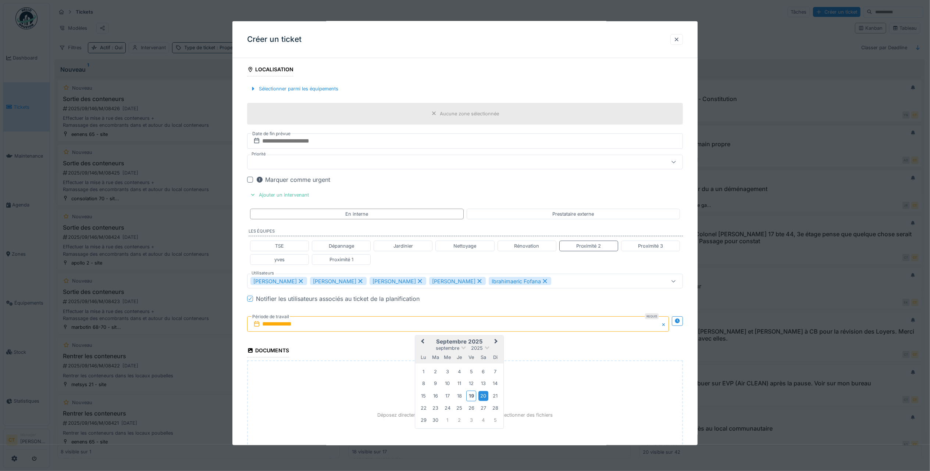 This screenshot has height=471, width=930. I want to click on div: lundi, so click(423, 357).